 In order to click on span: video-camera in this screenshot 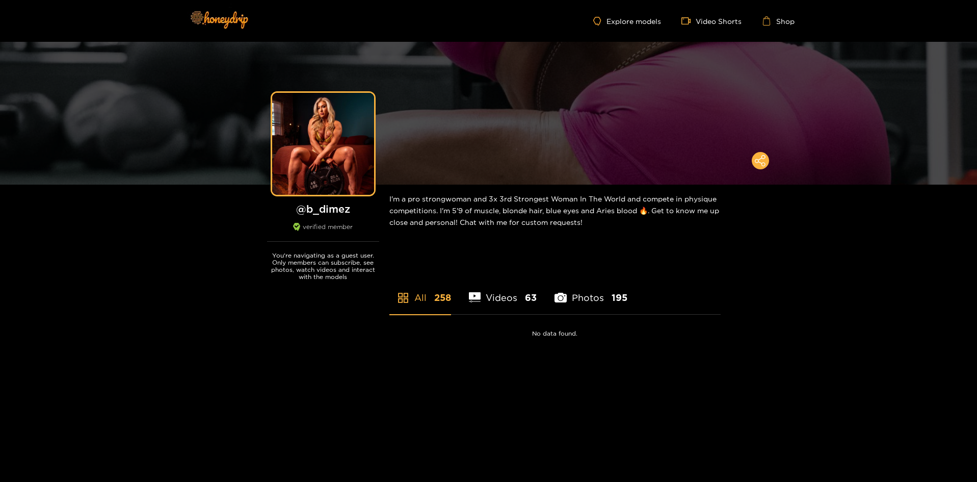, I will do `click(689, 21)`.